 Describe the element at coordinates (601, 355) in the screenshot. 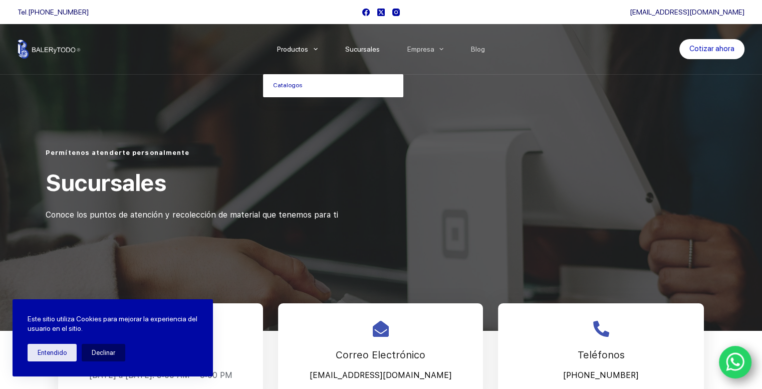

I see `span: Teléfonos` at that location.